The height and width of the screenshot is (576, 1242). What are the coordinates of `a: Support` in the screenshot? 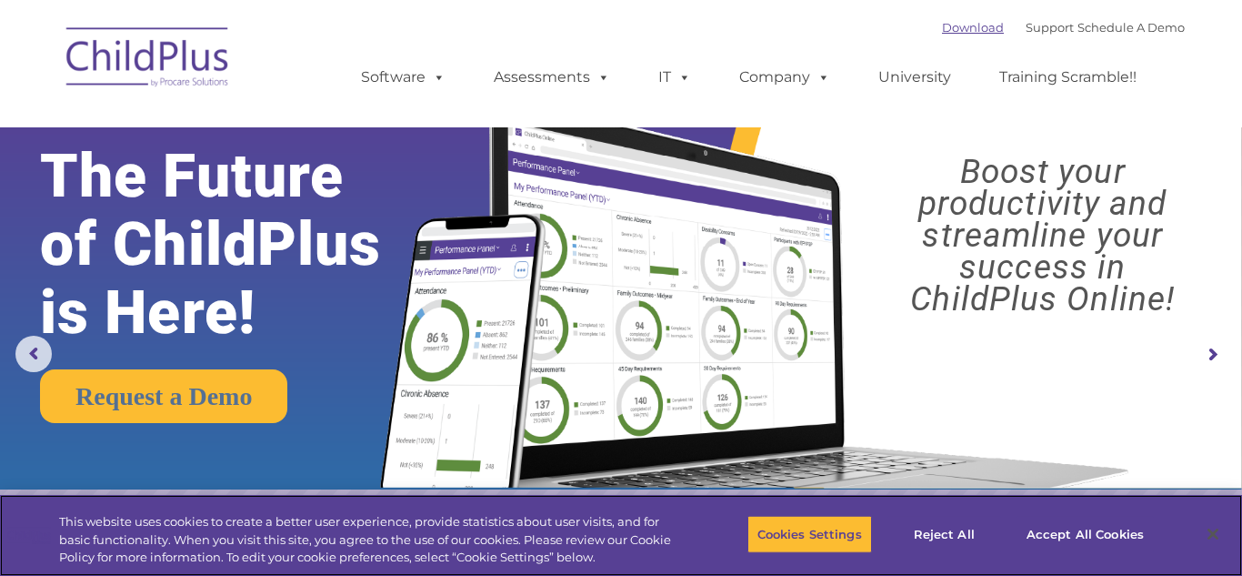 It's located at (1050, 27).